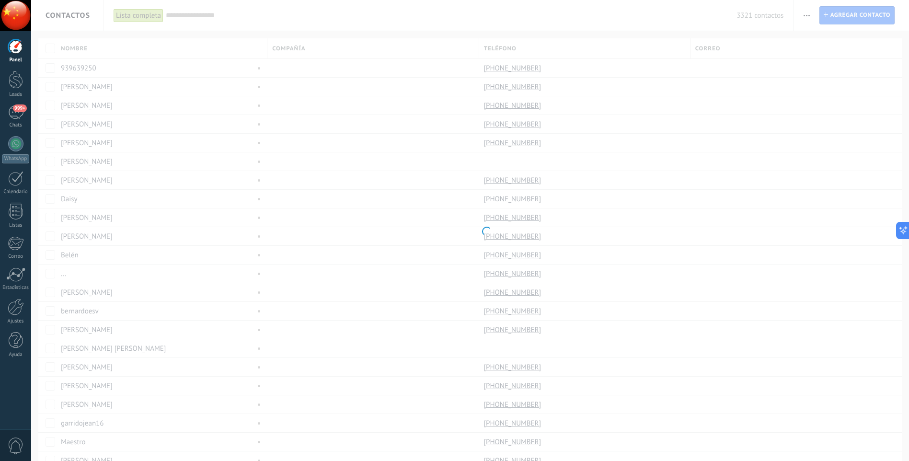  Describe the element at coordinates (16, 94) in the screenshot. I see `div: Leads` at that location.